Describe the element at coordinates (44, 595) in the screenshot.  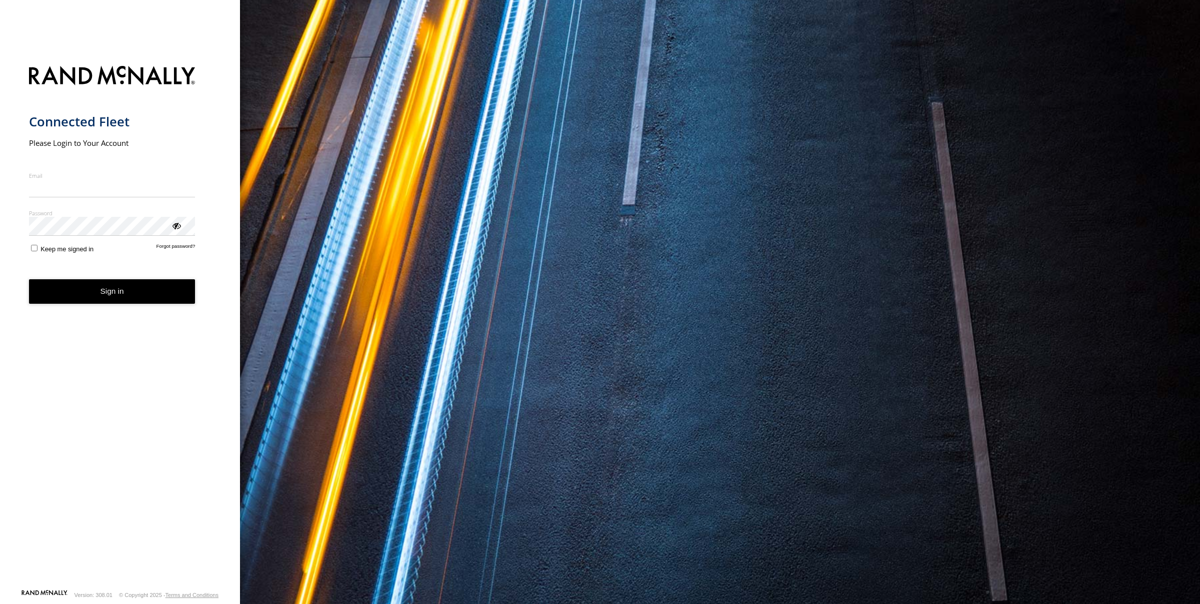
I see `a: Visit our Website` at that location.